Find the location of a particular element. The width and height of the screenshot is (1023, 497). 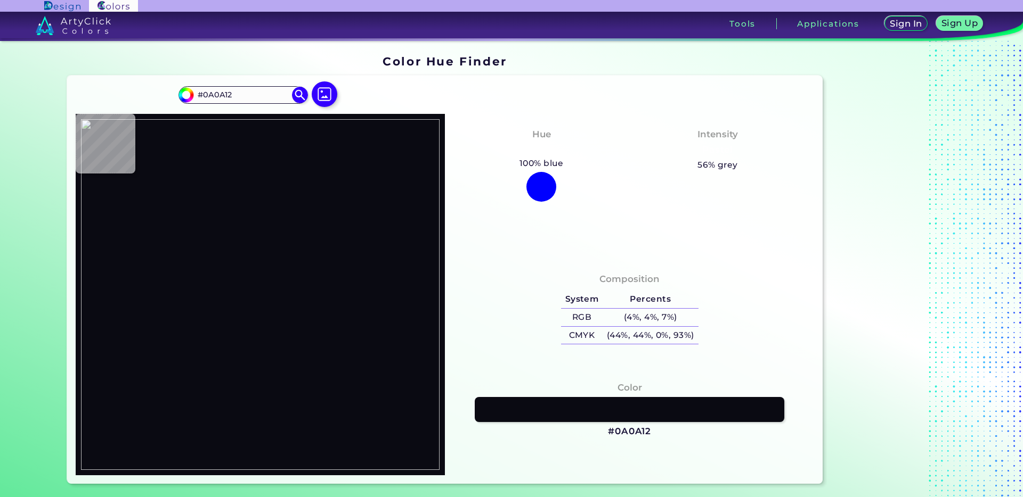

input: type color.. is located at coordinates (243, 95).